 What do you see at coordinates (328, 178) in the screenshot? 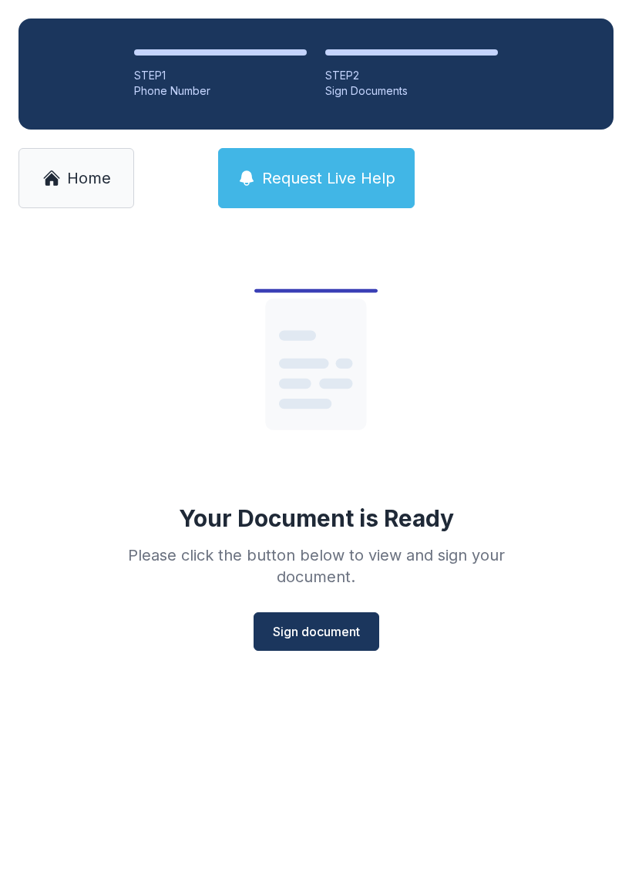
I see `span: Request Live Help` at bounding box center [328, 178].